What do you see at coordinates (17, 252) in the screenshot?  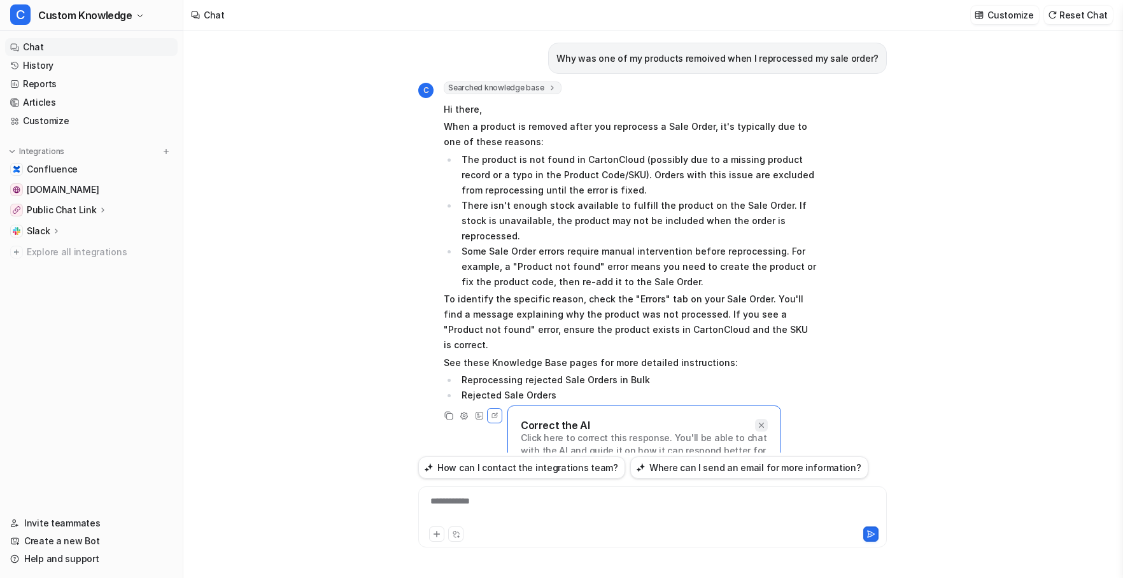 I see `img: explore all integrations` at bounding box center [17, 252].